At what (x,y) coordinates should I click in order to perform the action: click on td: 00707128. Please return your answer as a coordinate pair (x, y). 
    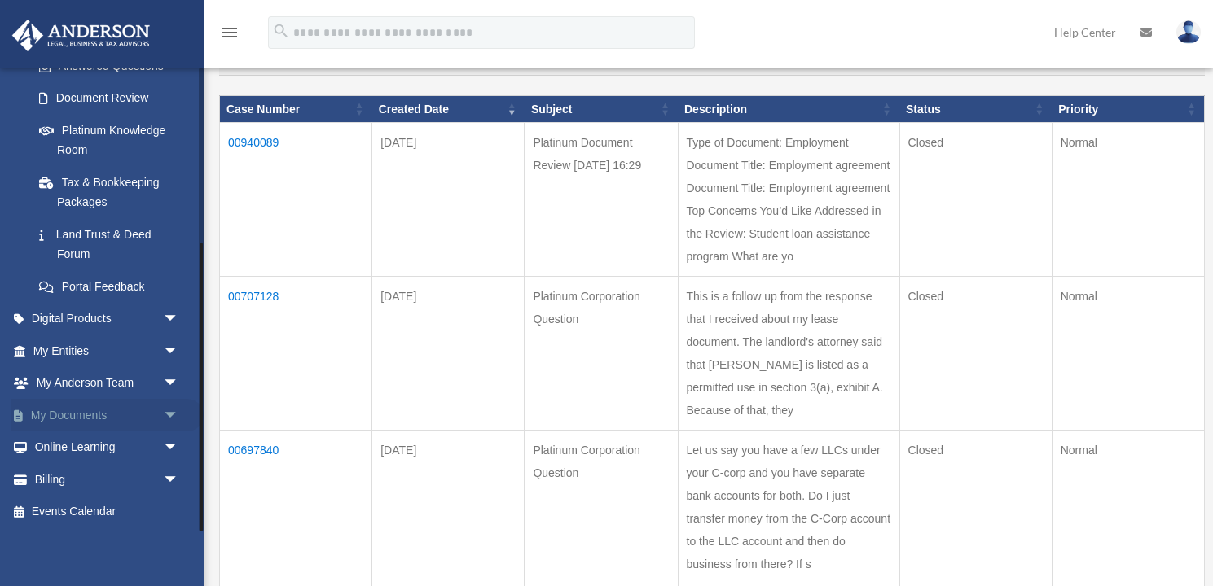
    Looking at the image, I should click on (296, 354).